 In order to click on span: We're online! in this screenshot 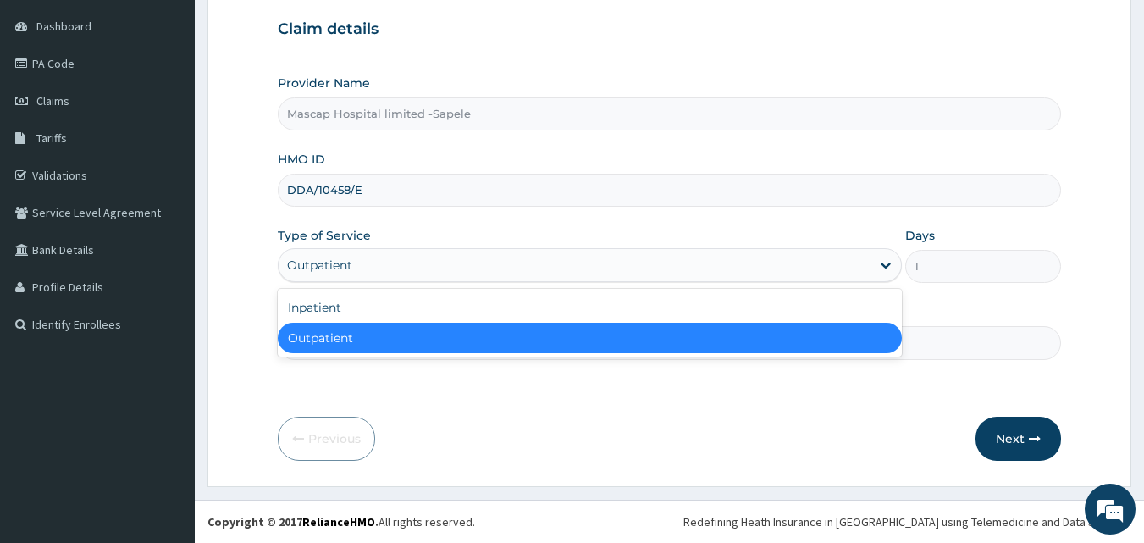, I will do `click(166, 249)`.